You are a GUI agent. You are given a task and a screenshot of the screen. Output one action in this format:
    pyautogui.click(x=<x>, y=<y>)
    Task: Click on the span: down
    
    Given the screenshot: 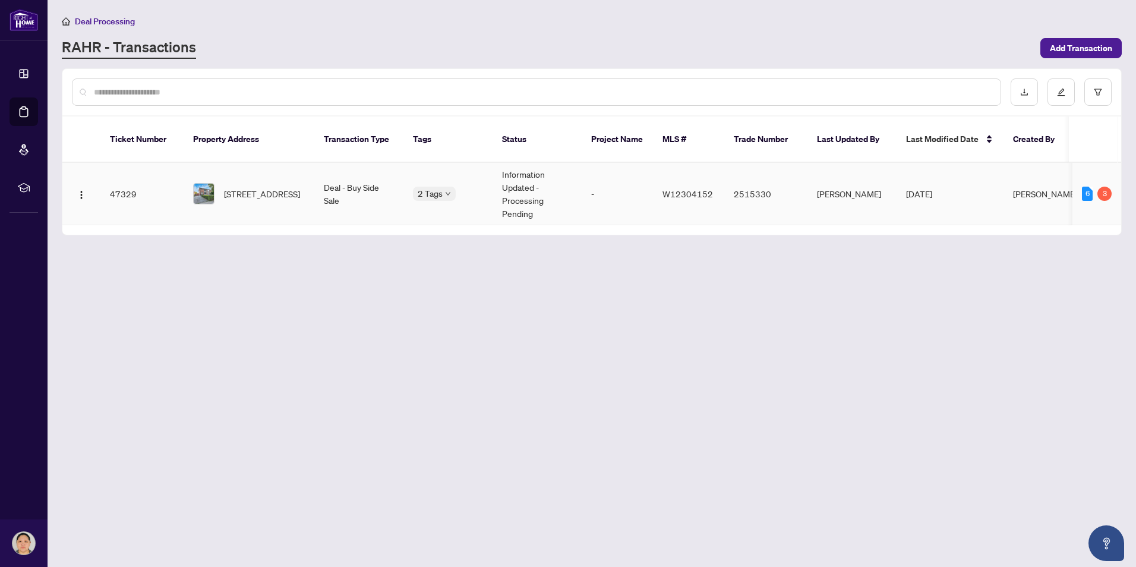 What is the action you would take?
    pyautogui.click(x=448, y=194)
    